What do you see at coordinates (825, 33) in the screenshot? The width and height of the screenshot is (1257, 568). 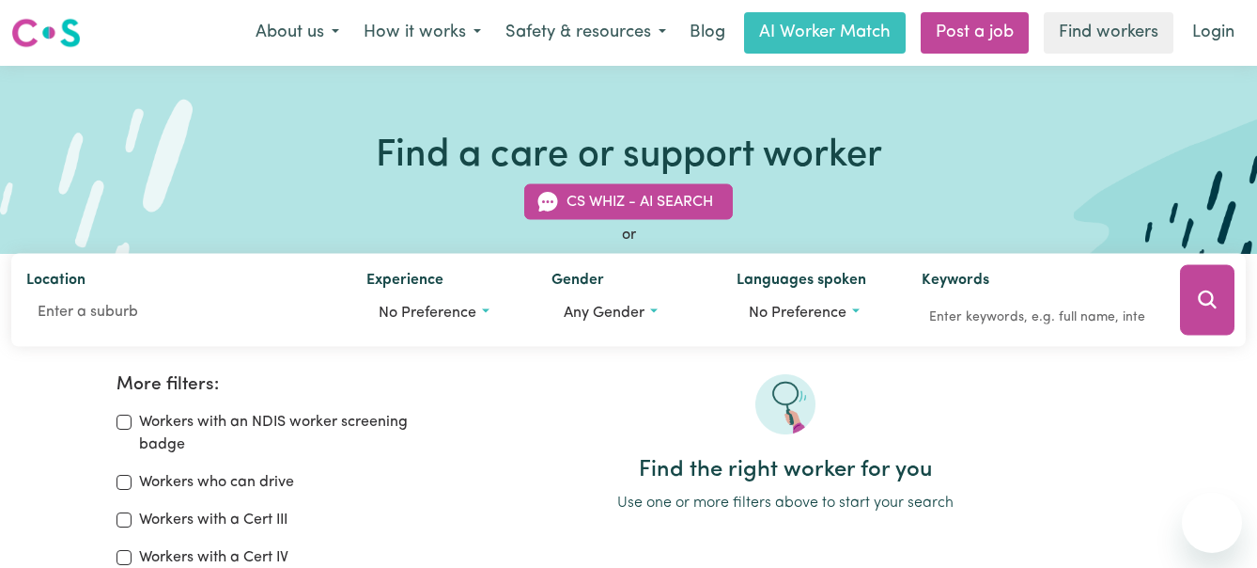 I see `a: AI Worker Match` at bounding box center [825, 33].